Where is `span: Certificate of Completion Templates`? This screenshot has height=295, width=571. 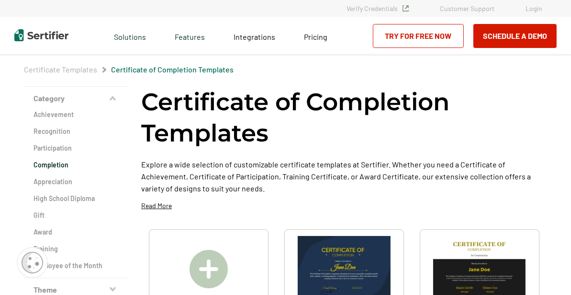 span: Certificate of Completion Templates is located at coordinates (172, 69).